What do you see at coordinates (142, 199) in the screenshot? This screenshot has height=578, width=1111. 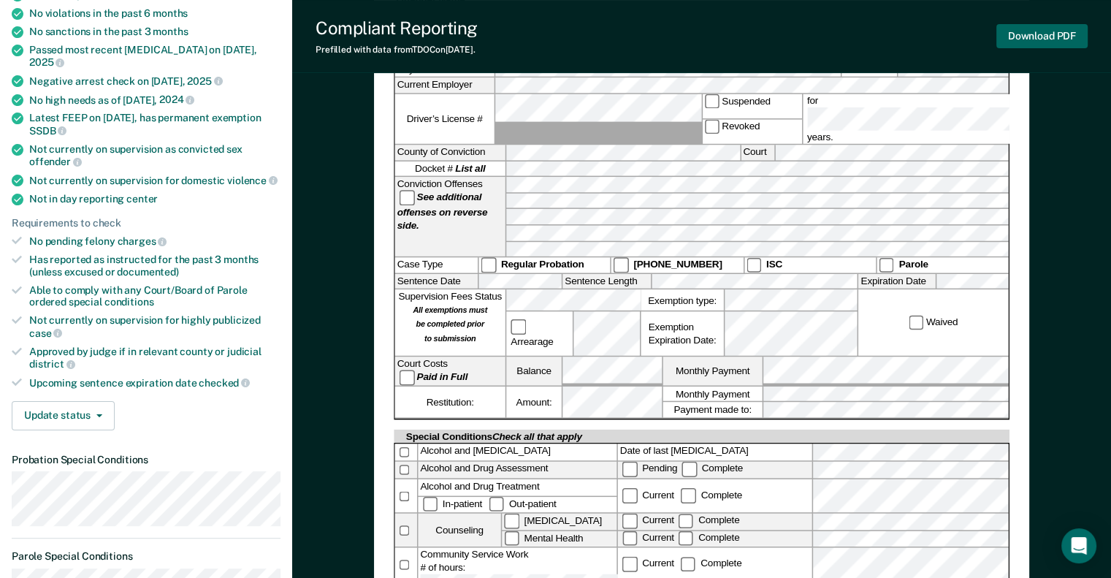 I see `span: center` at bounding box center [142, 199].